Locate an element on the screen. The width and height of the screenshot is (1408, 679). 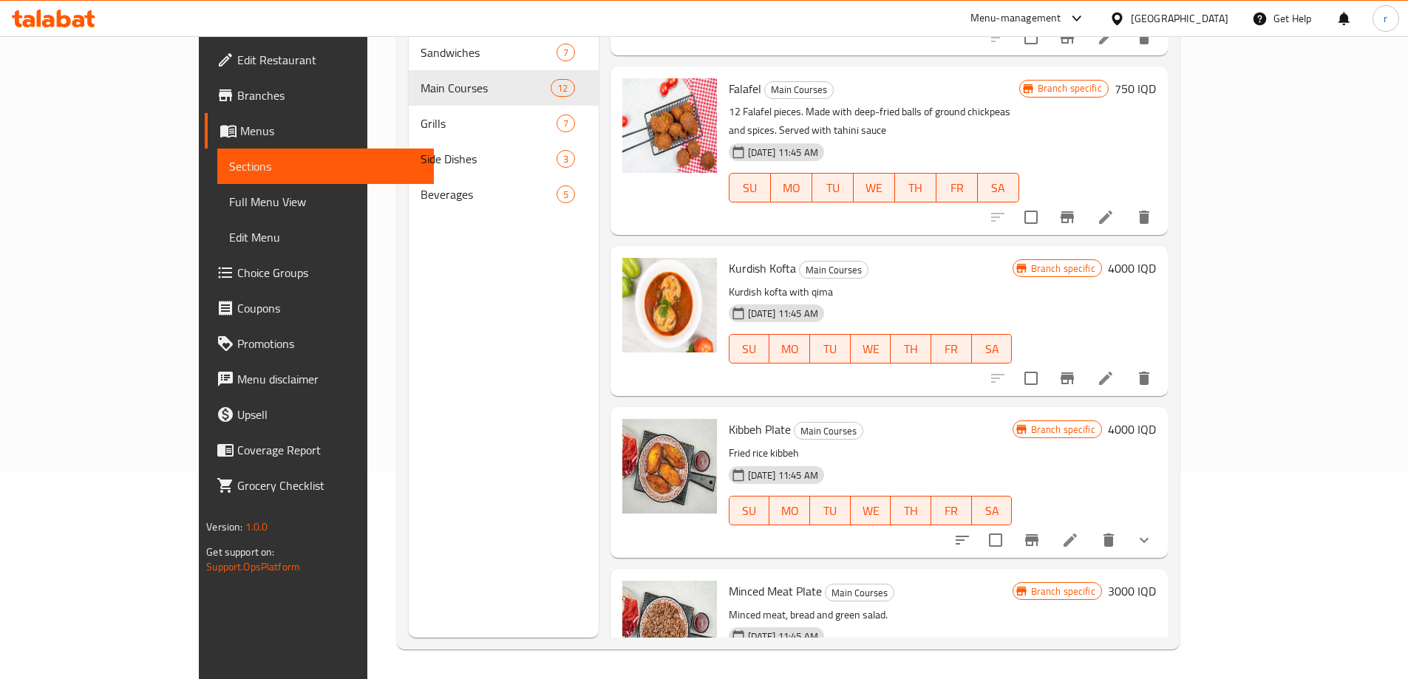
span: SA is located at coordinates (992, 349).